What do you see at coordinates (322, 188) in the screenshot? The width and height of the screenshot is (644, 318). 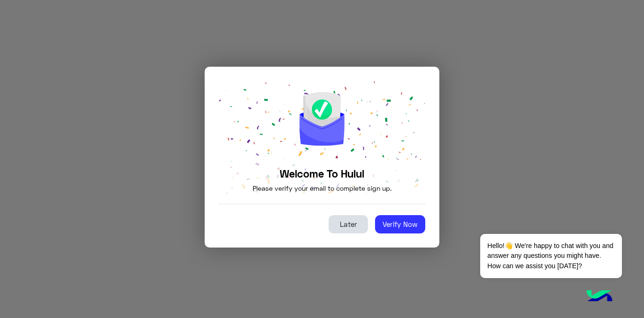 I see `p: Please verify your email to complete sign up.` at bounding box center [322, 188].